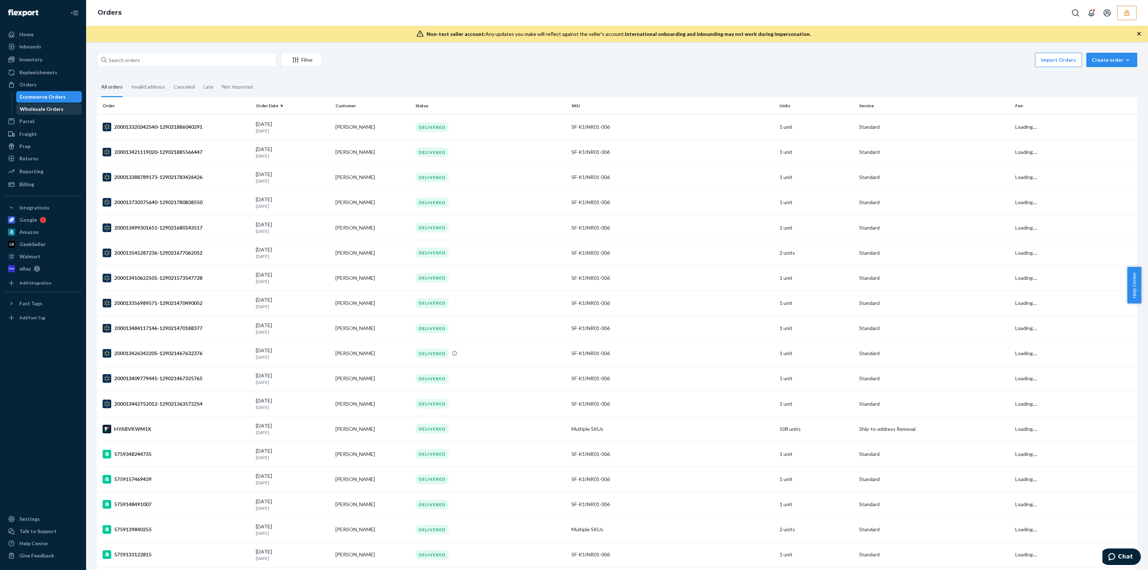  What do you see at coordinates (175, 106) in the screenshot?
I see `th: Order` at bounding box center [175, 106].